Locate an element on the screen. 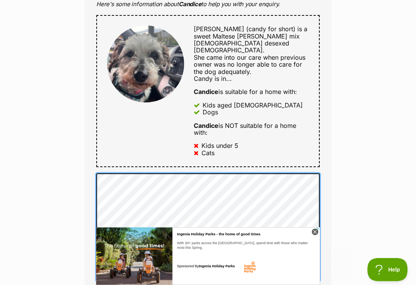 The image size is (416, 285). div: Cats is located at coordinates (208, 153).